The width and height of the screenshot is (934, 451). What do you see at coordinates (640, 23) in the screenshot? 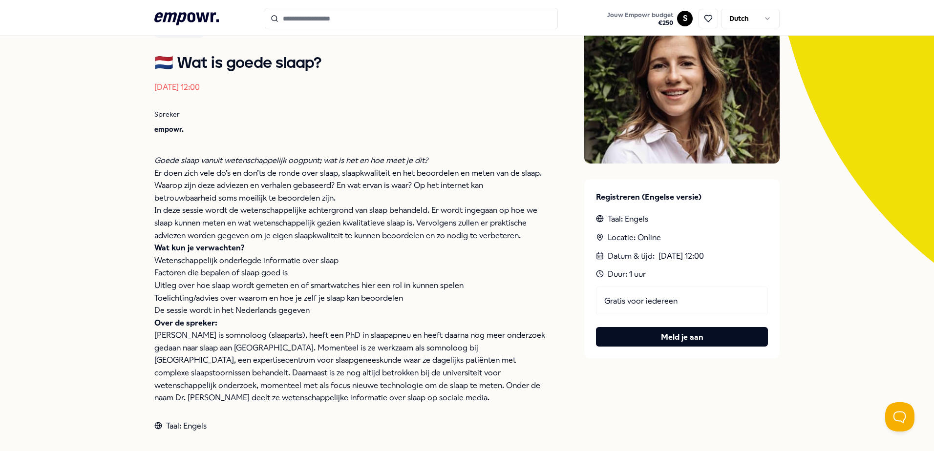
I see `span: € 250` at bounding box center [640, 23].